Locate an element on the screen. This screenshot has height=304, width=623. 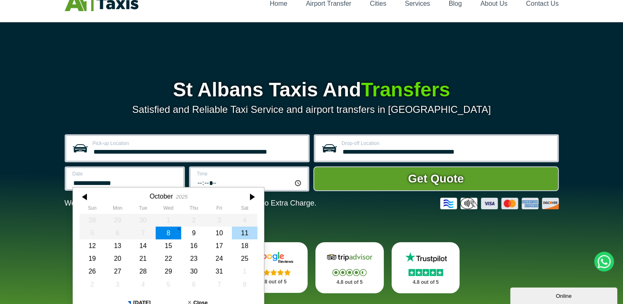
label: Time is located at coordinates (249, 174).